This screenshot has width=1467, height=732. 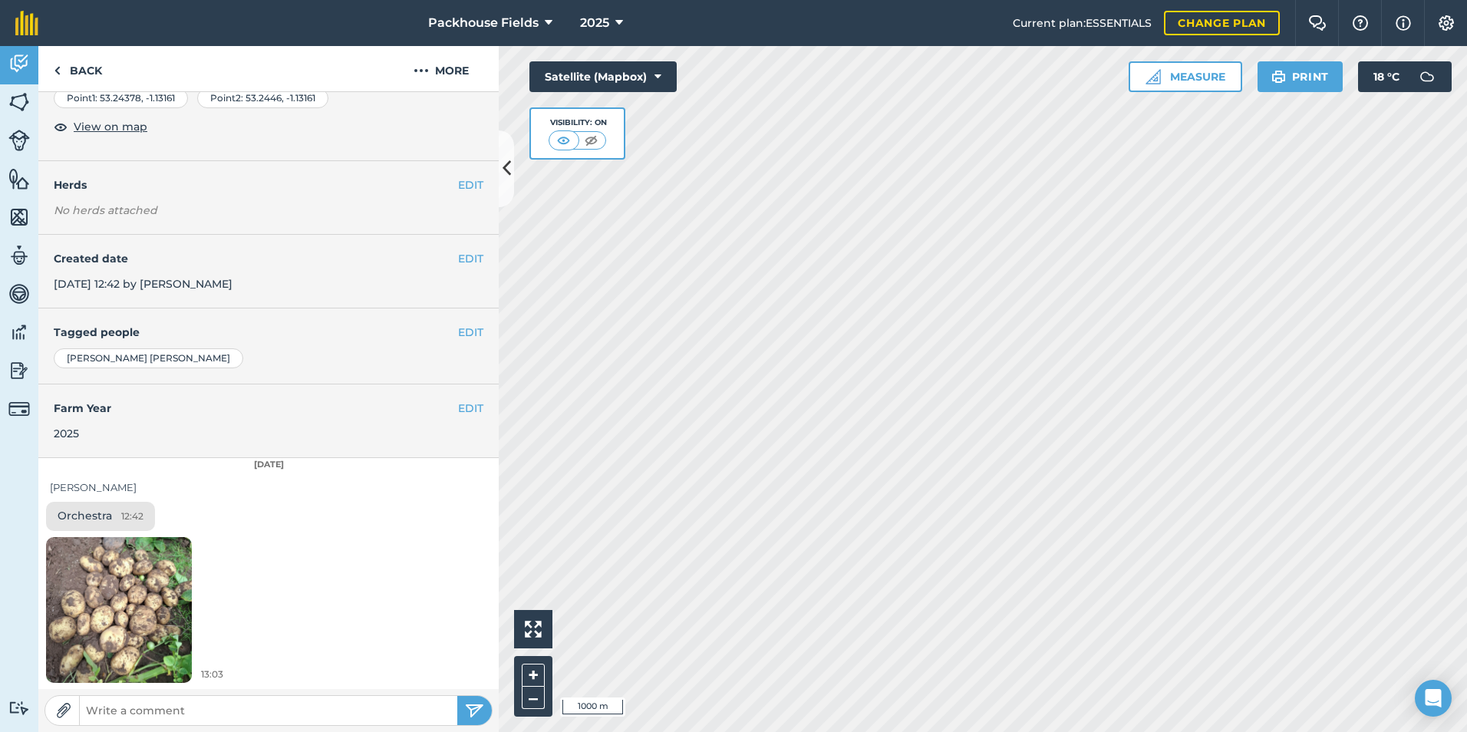 What do you see at coordinates (603, 77) in the screenshot?
I see `button: Satellite (Mapbox)` at bounding box center [603, 77].